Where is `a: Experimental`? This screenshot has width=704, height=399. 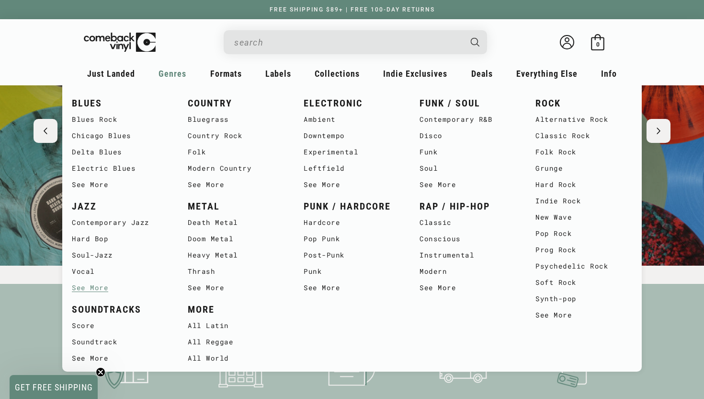 a: Experimental is located at coordinates (352, 152).